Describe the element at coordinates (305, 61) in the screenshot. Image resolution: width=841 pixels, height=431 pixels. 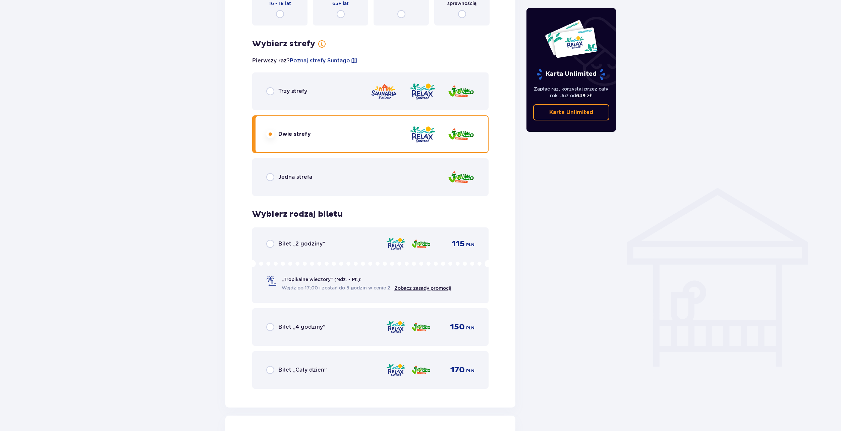
I see `p: Pierwszy raz?` at that location.